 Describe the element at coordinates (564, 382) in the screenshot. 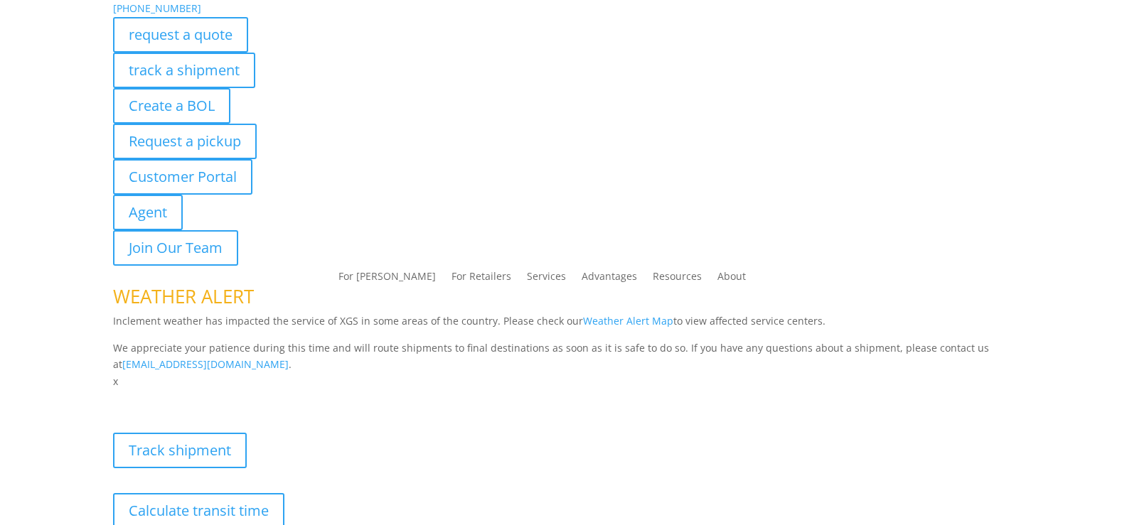

I see `p: x` at that location.